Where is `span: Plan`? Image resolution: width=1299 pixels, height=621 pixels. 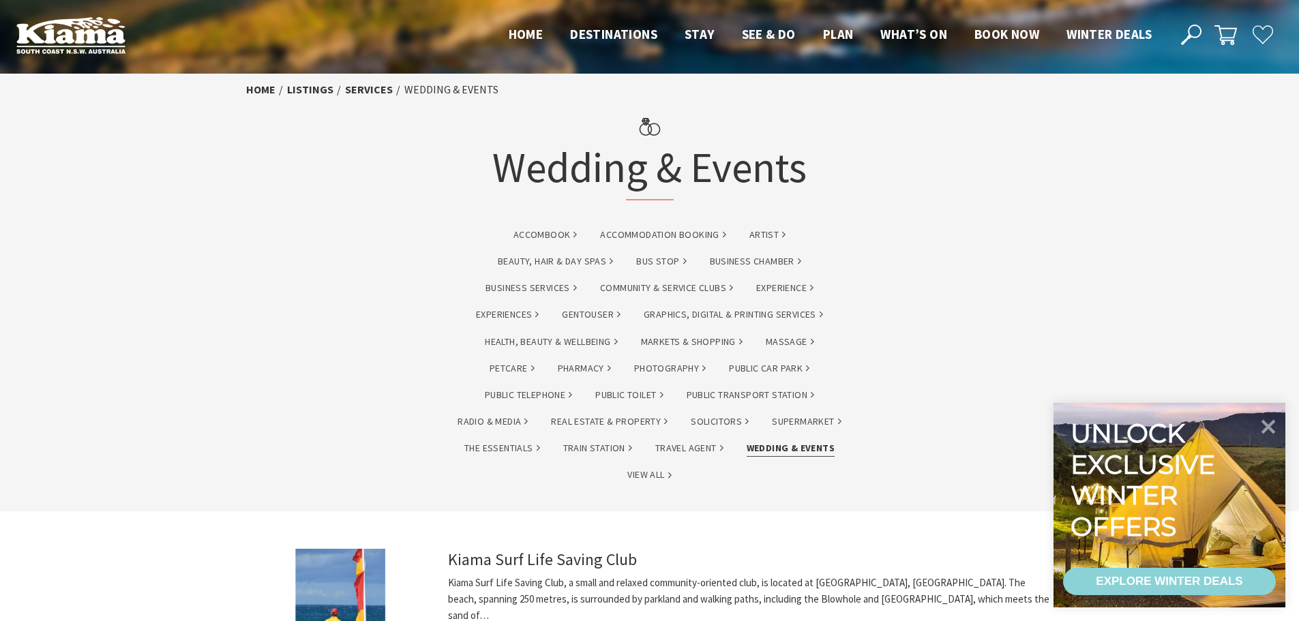 span: Plan is located at coordinates (838, 34).